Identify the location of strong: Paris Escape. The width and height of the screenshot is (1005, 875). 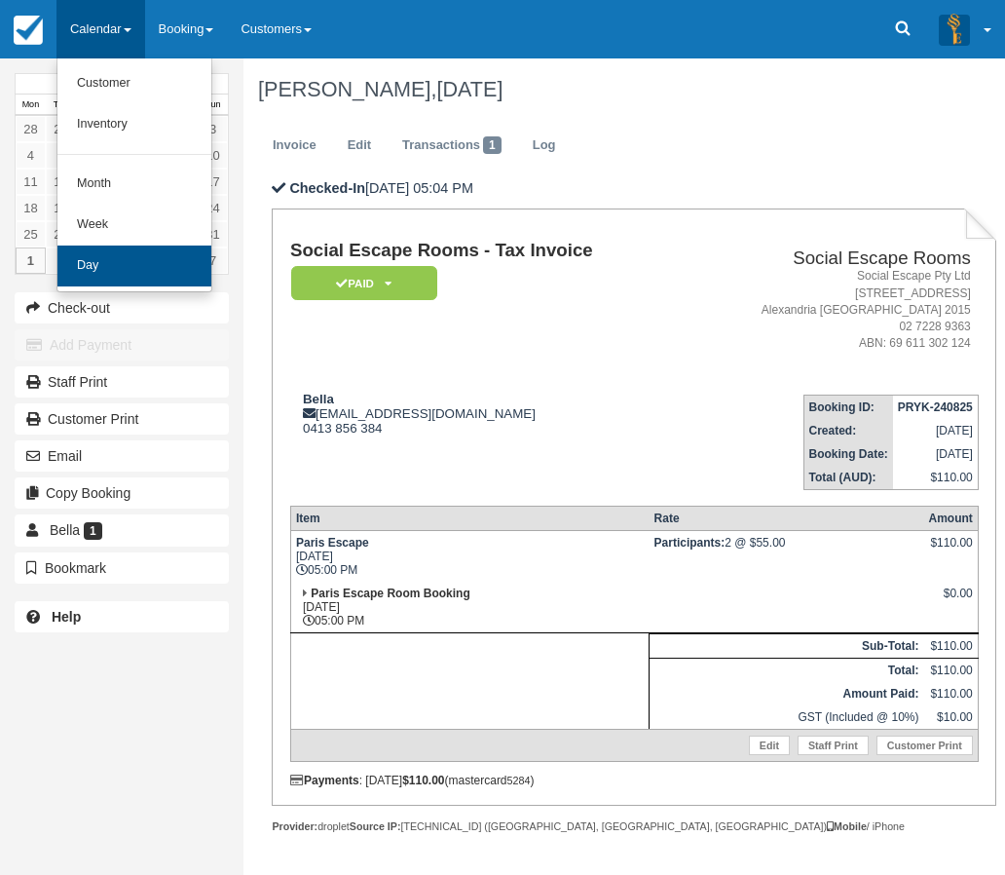
(332, 543).